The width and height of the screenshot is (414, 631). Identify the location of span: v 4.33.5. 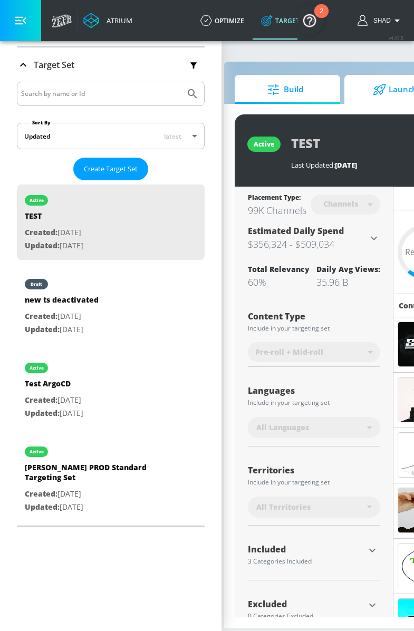
(396, 37).